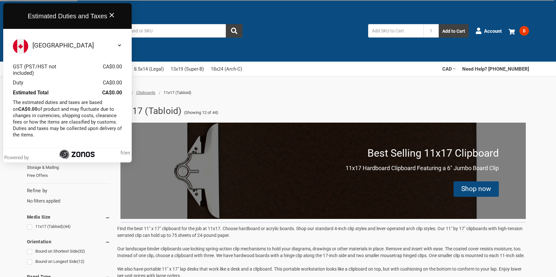 Image resolution: width=556 pixels, height=277 pixels. What do you see at coordinates (67, 16) in the screenshot?
I see `div: Estimated Duties and Taxes` at bounding box center [67, 16].